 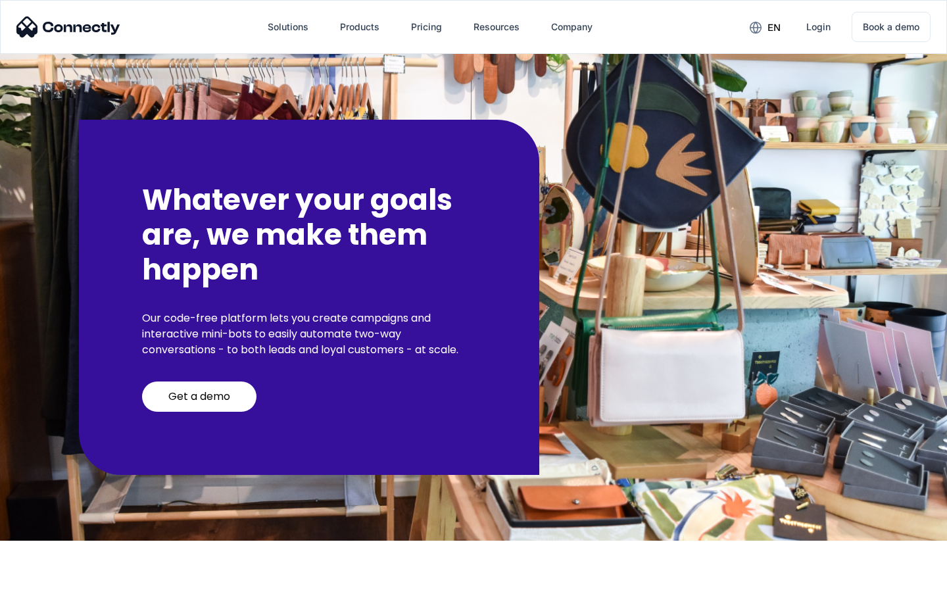 What do you see at coordinates (426, 27) in the screenshot?
I see `a: Pricing` at bounding box center [426, 27].